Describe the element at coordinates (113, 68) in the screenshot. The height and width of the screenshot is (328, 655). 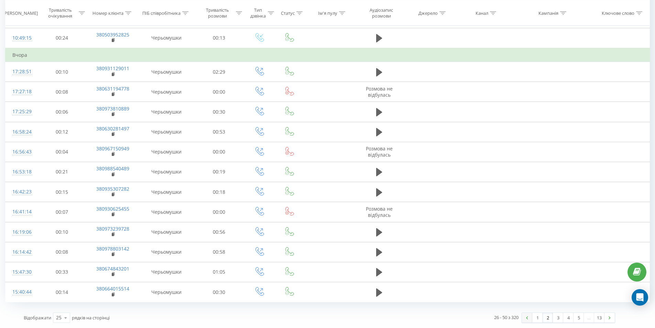
I see `a: 380931129011` at that location.